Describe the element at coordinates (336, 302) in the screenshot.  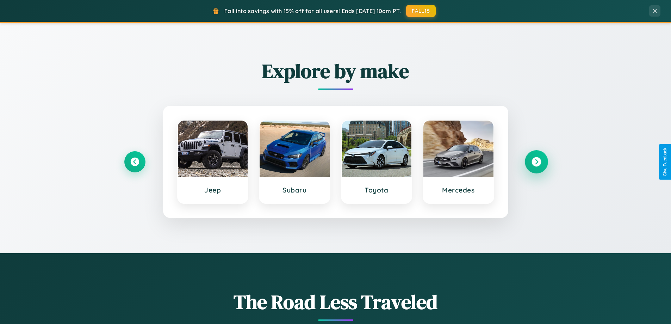
I see `h1: The Road Less Traveled` at that location.